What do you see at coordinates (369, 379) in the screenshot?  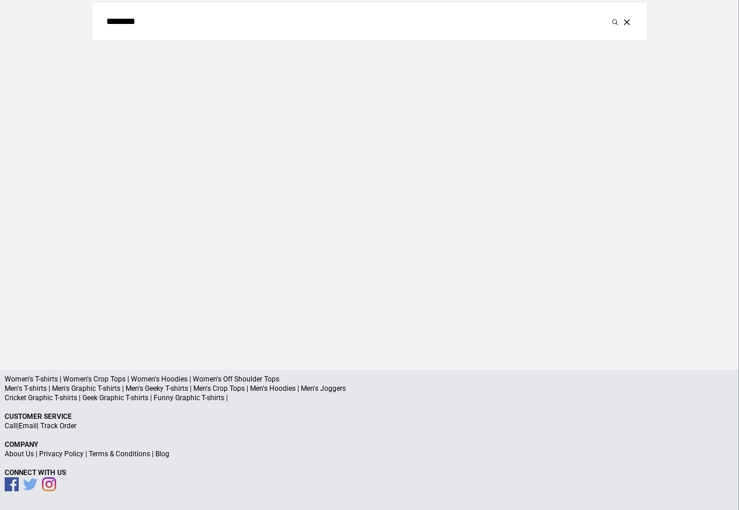 I see `p: Women's T-shirts | Women's Crop Tops | Women's Hoodies | Women's Off Shoulder Tops` at bounding box center [369, 379].